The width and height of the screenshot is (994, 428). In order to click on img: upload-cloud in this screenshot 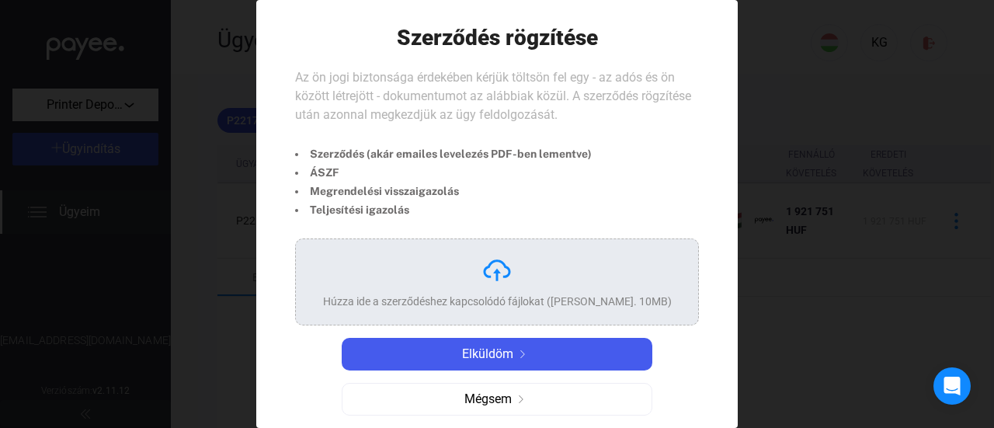, I will do `click(497, 270)`.